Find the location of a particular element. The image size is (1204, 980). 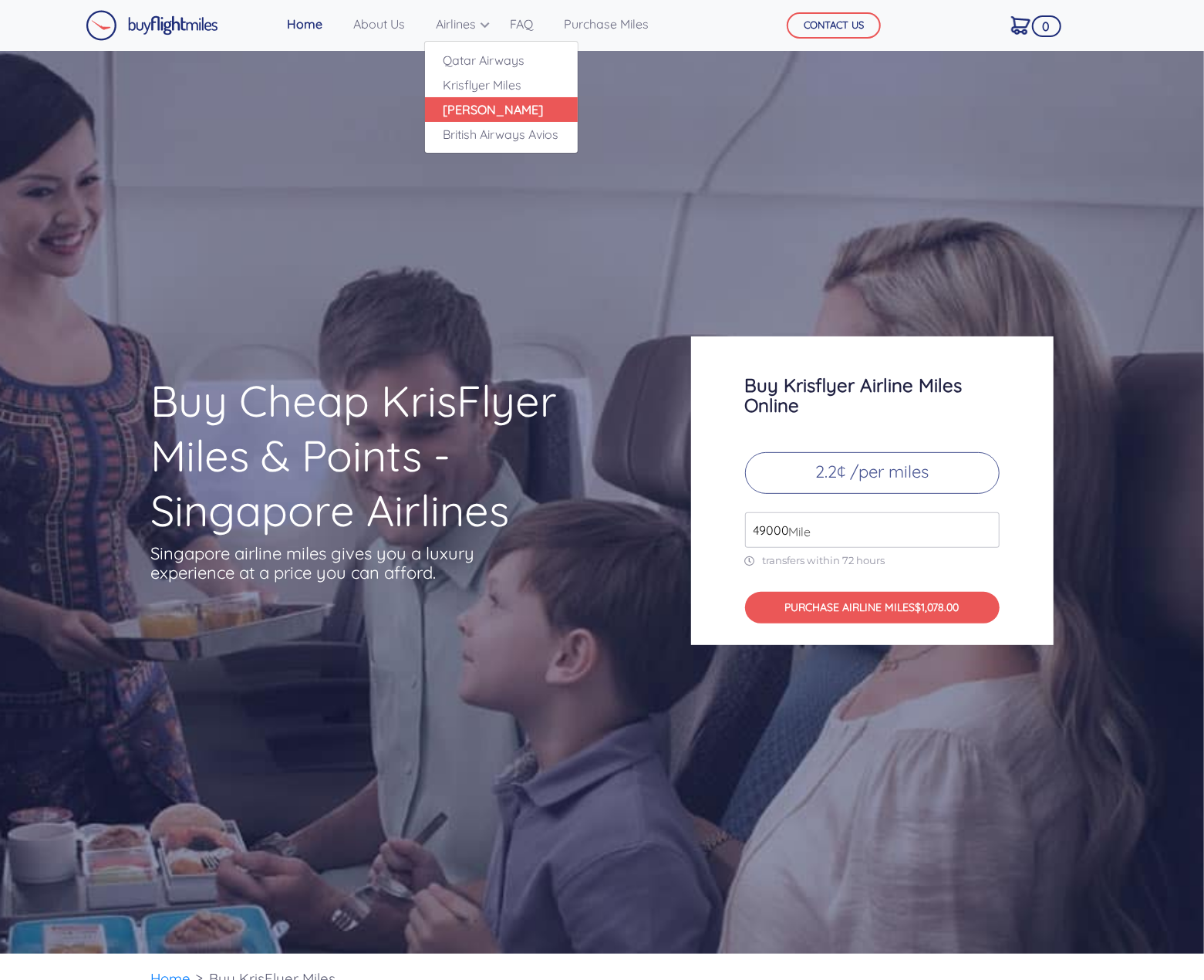

a: 0 is located at coordinates (1020, 25).